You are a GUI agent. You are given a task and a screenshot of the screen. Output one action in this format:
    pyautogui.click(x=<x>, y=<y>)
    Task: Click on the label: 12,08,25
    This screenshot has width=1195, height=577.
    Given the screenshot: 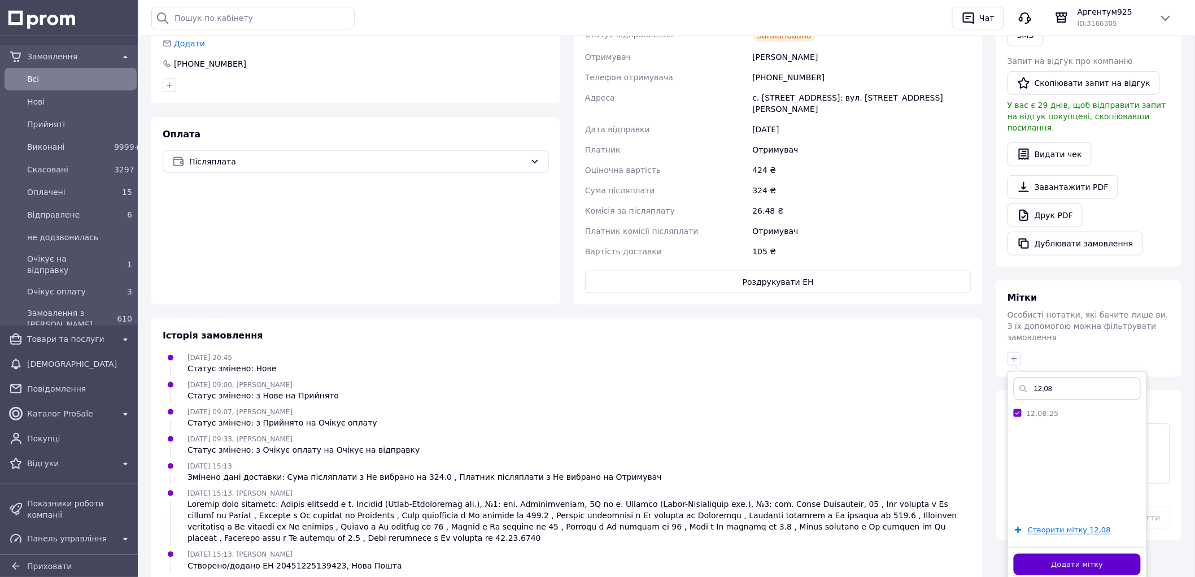 What is the action you would take?
    pyautogui.click(x=1043, y=413)
    